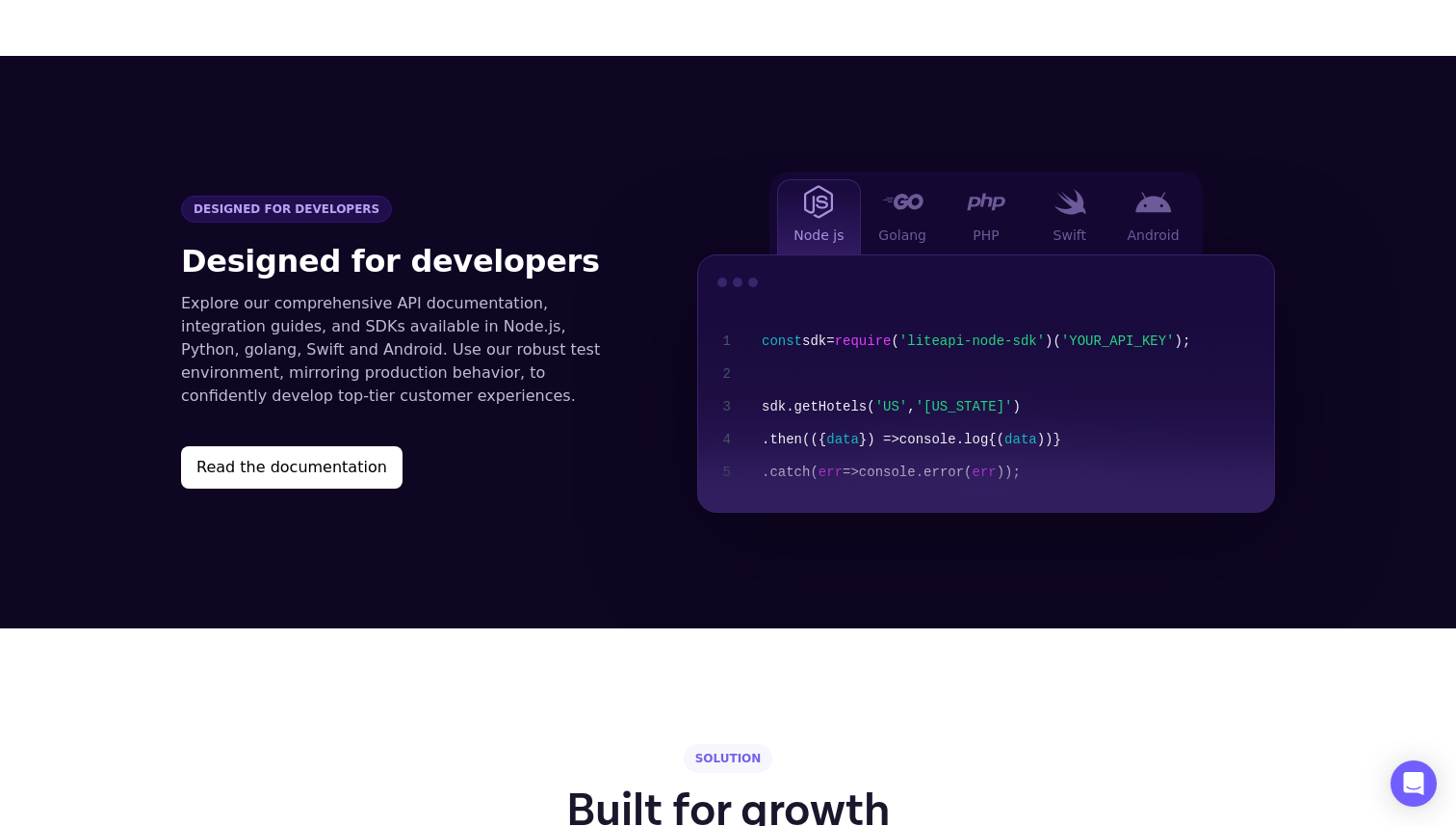 This screenshot has width=1456, height=826. Describe the element at coordinates (1118, 341) in the screenshot. I see `span: 'YOUR_API_KEY'` at that location.